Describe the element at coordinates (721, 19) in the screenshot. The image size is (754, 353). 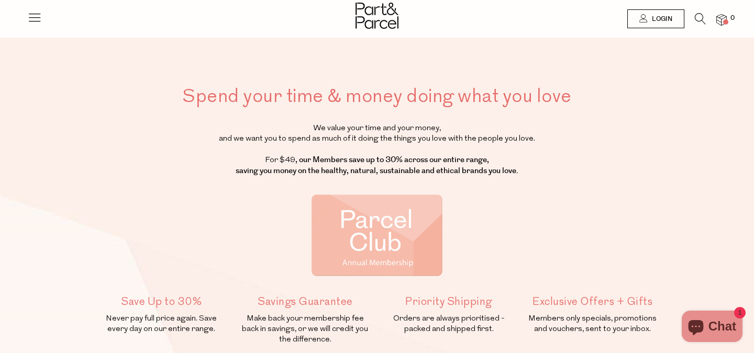
I see `a: 0` at that location.